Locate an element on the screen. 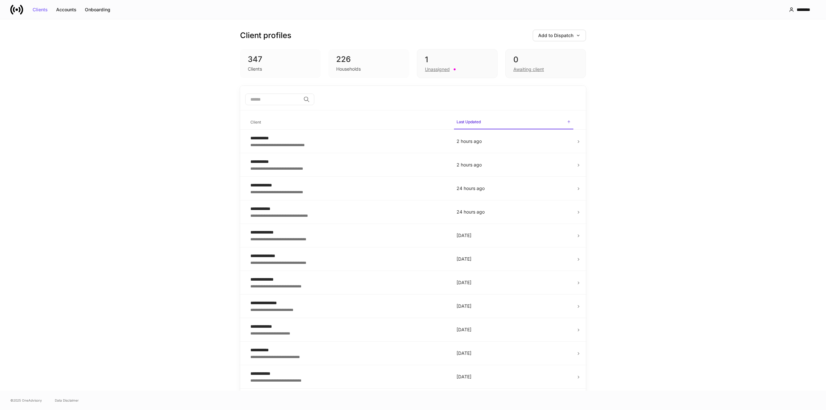  div: Awaiting client is located at coordinates (528, 69).